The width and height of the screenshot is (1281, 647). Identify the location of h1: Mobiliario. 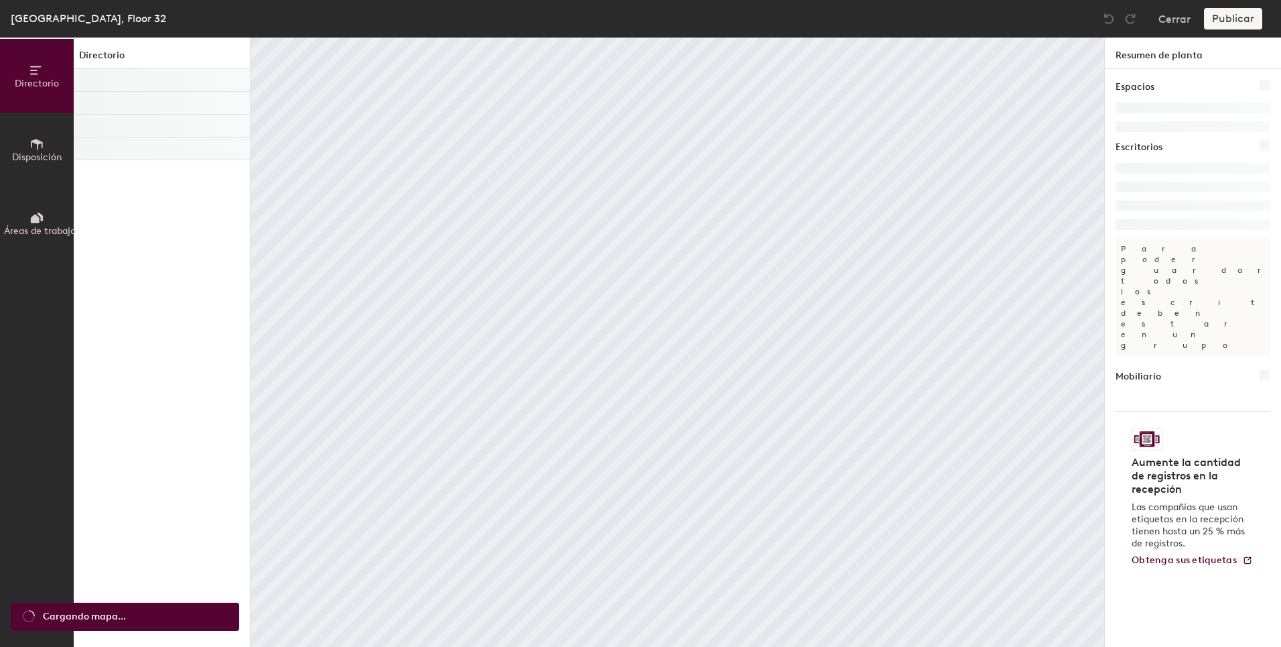
(1138, 377).